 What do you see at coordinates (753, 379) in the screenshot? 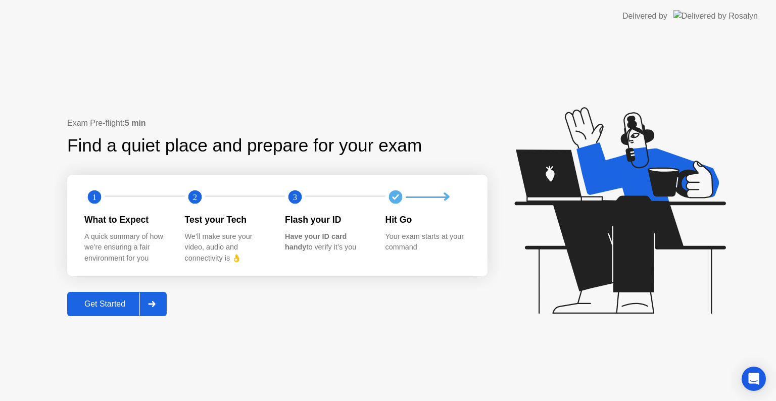
I see `div: Open Intercom Messenger` at bounding box center [753, 379].